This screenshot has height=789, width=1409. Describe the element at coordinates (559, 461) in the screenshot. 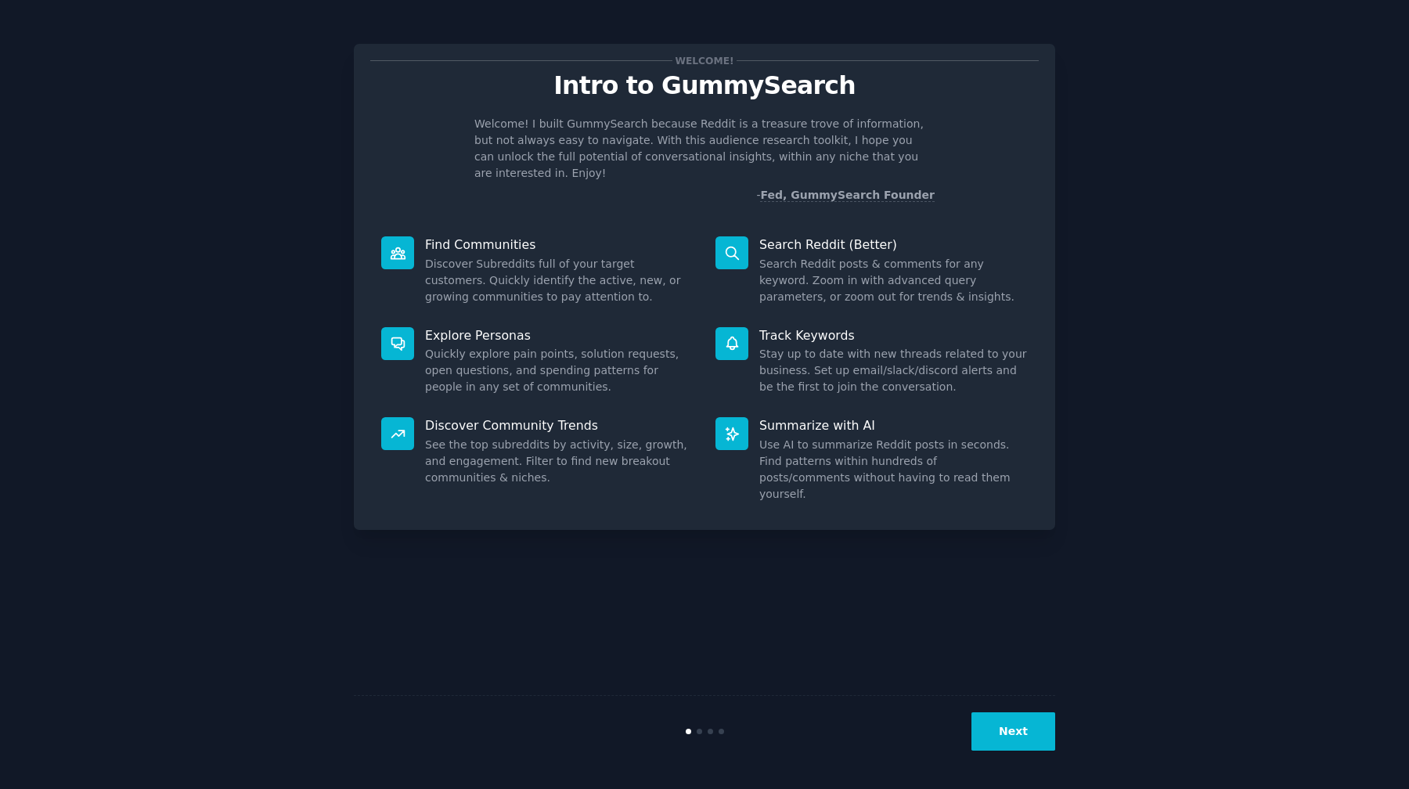

I see `dd: See the top subreddits by activity, size, growth, and engagement. Filter to find new breakout com...` at that location.